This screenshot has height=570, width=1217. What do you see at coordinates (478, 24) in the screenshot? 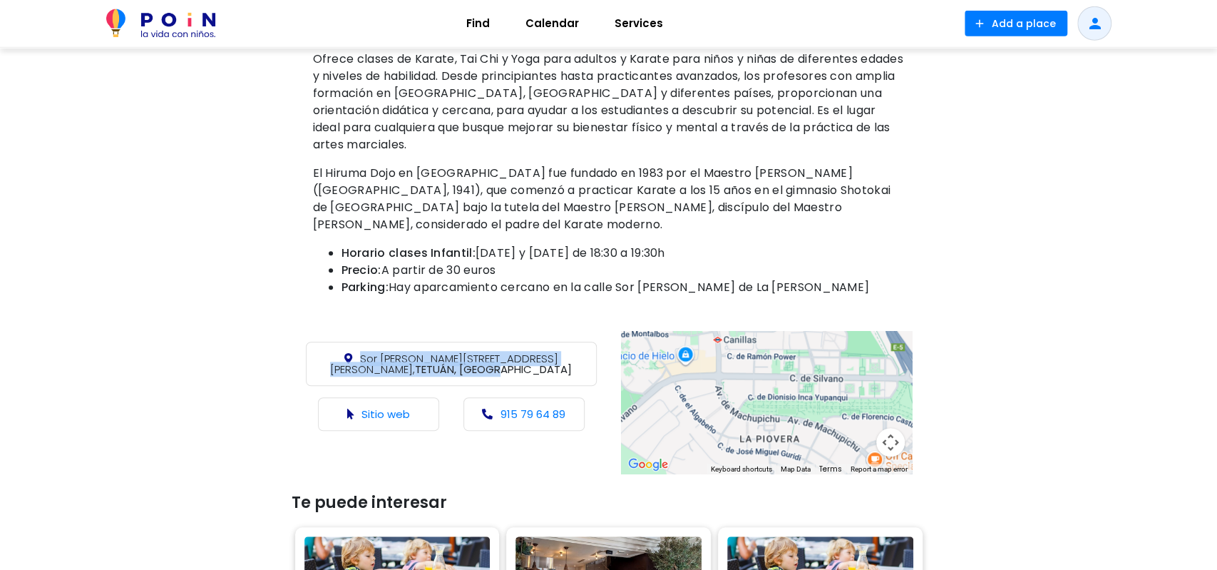
I see `span: Find` at bounding box center [478, 24].